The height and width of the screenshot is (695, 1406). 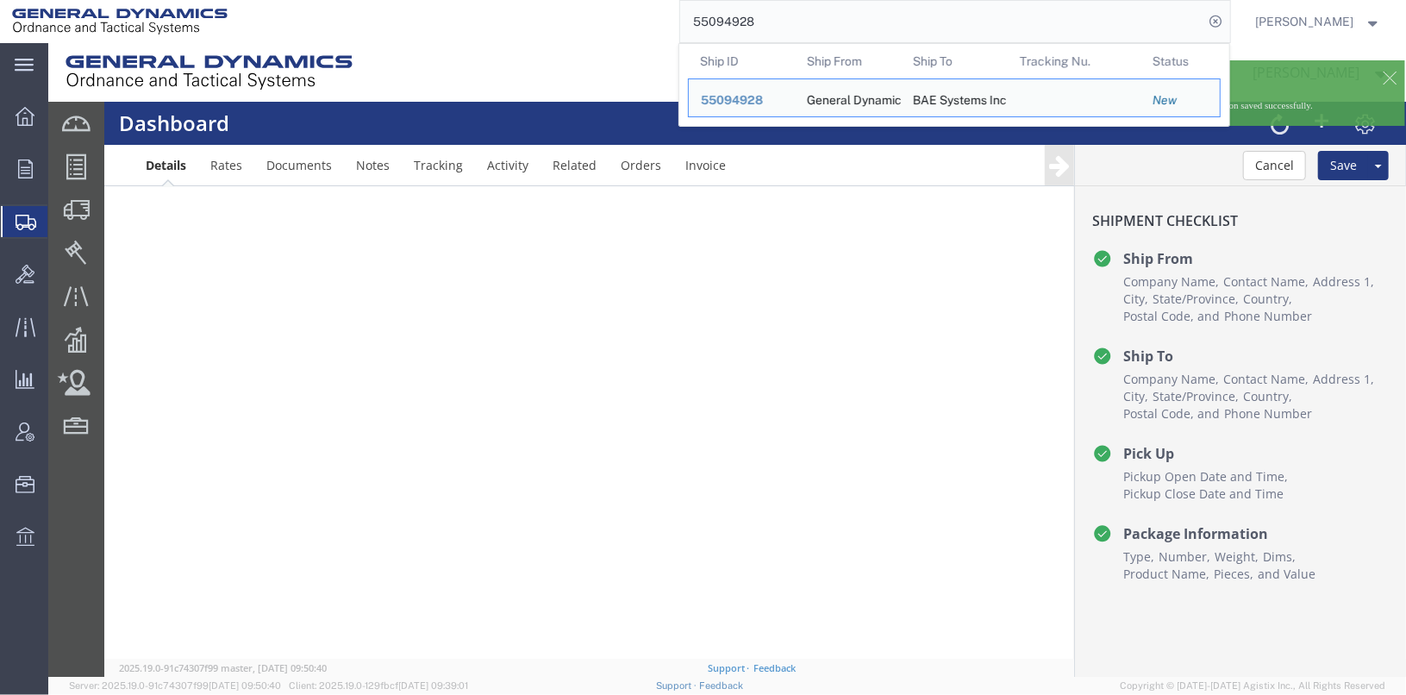 What do you see at coordinates (1180, 61) in the screenshot?
I see `th: Status` at bounding box center [1180, 61].